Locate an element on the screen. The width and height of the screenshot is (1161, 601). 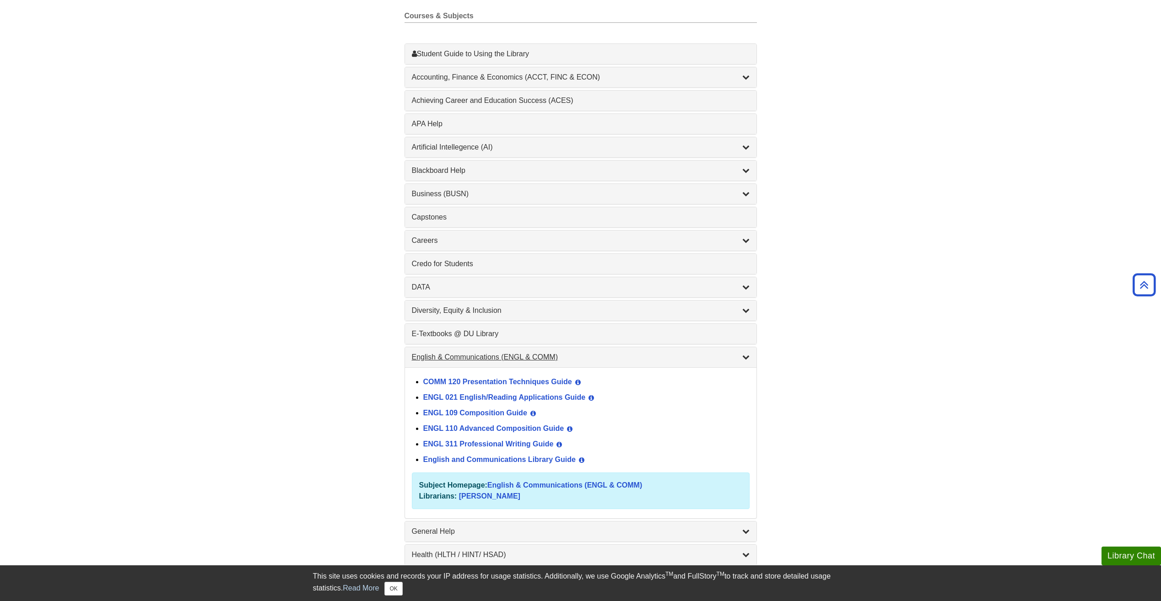
button: Library Chat is located at coordinates (1131, 556).